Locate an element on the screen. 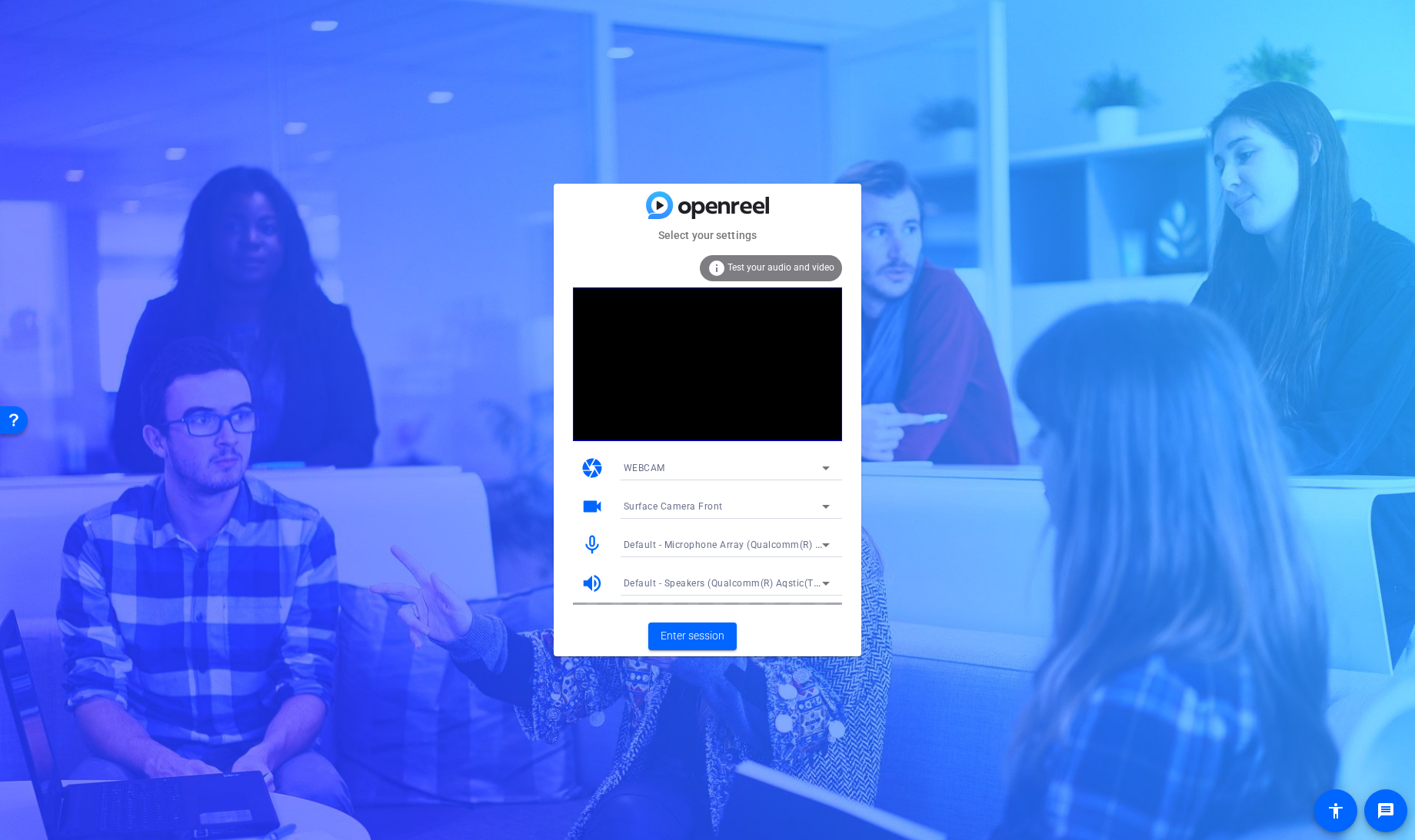  span: Enter session is located at coordinates (692, 636).